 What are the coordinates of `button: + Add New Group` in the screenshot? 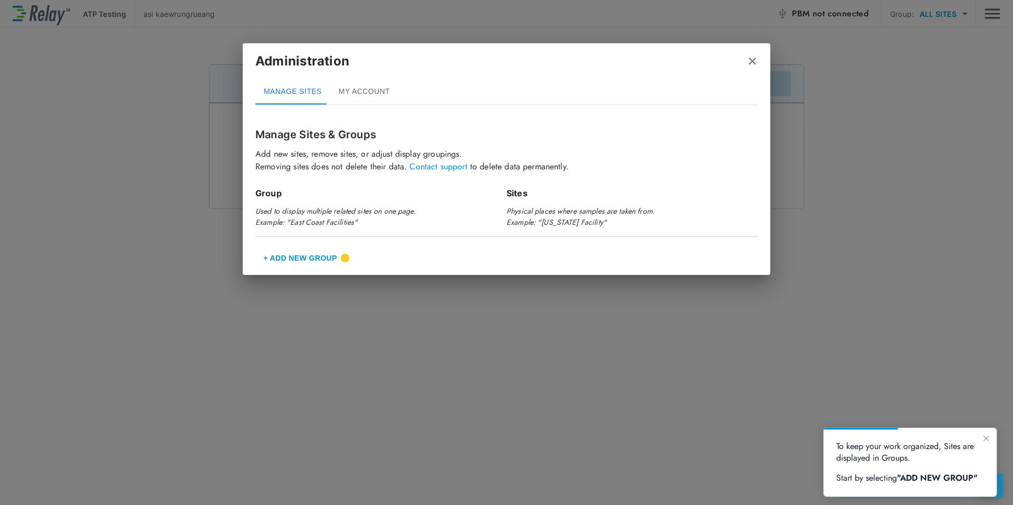 It's located at (300, 258).